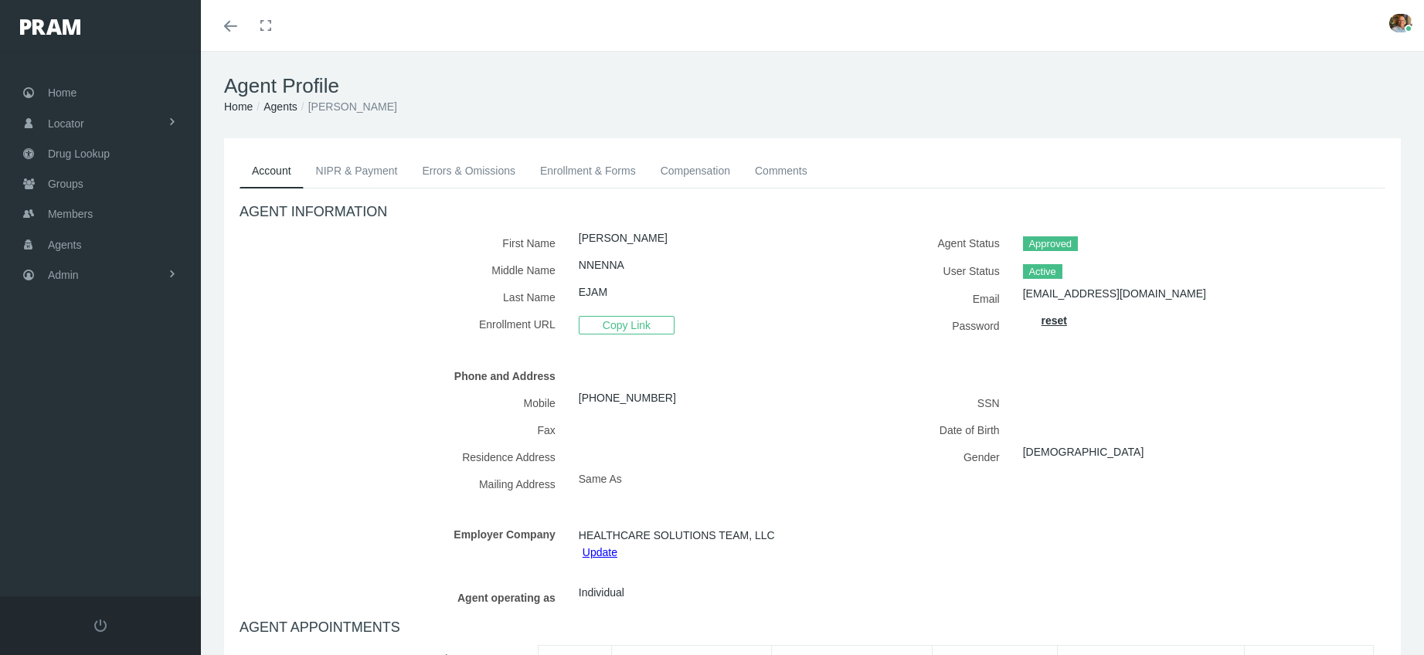  What do you see at coordinates (600, 479) in the screenshot?
I see `span: Same As` at bounding box center [600, 479].